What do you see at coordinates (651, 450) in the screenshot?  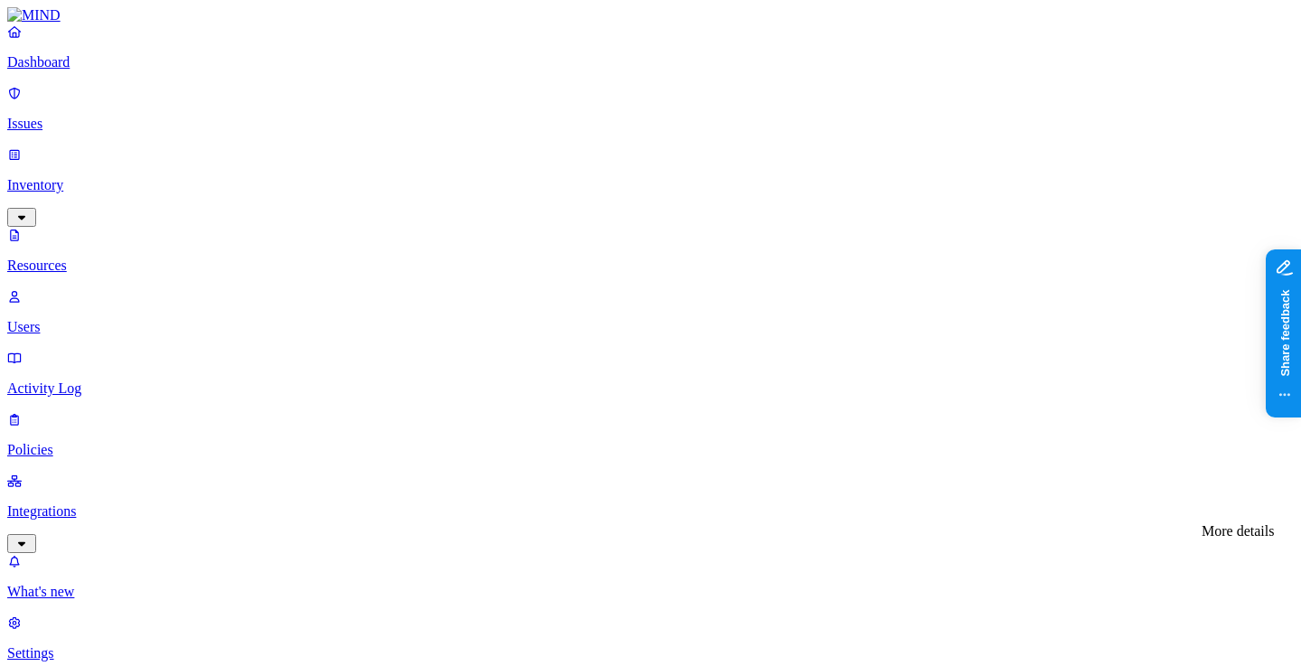 I see `p: Policies` at bounding box center [651, 450].